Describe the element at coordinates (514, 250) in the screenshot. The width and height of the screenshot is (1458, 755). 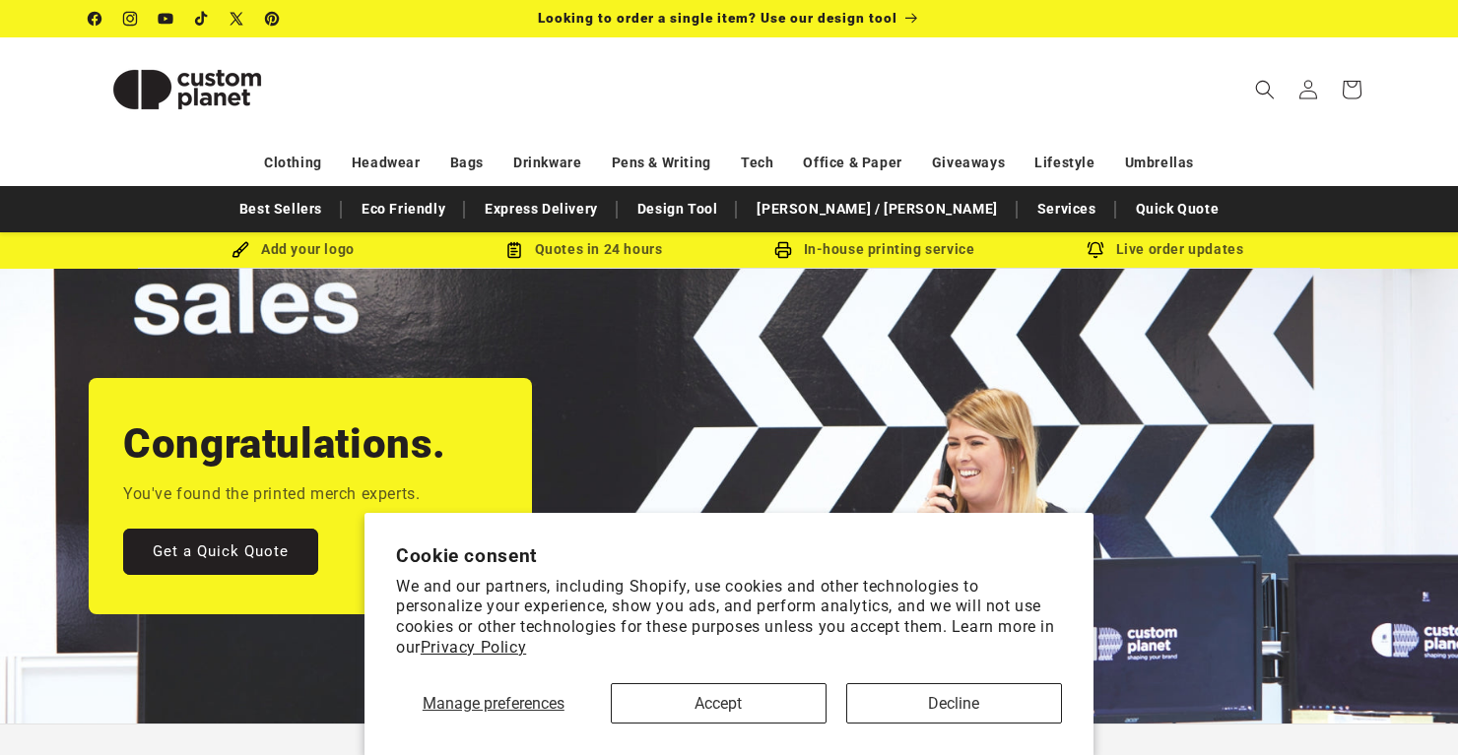
I see `img: Order Updates Icon` at that location.